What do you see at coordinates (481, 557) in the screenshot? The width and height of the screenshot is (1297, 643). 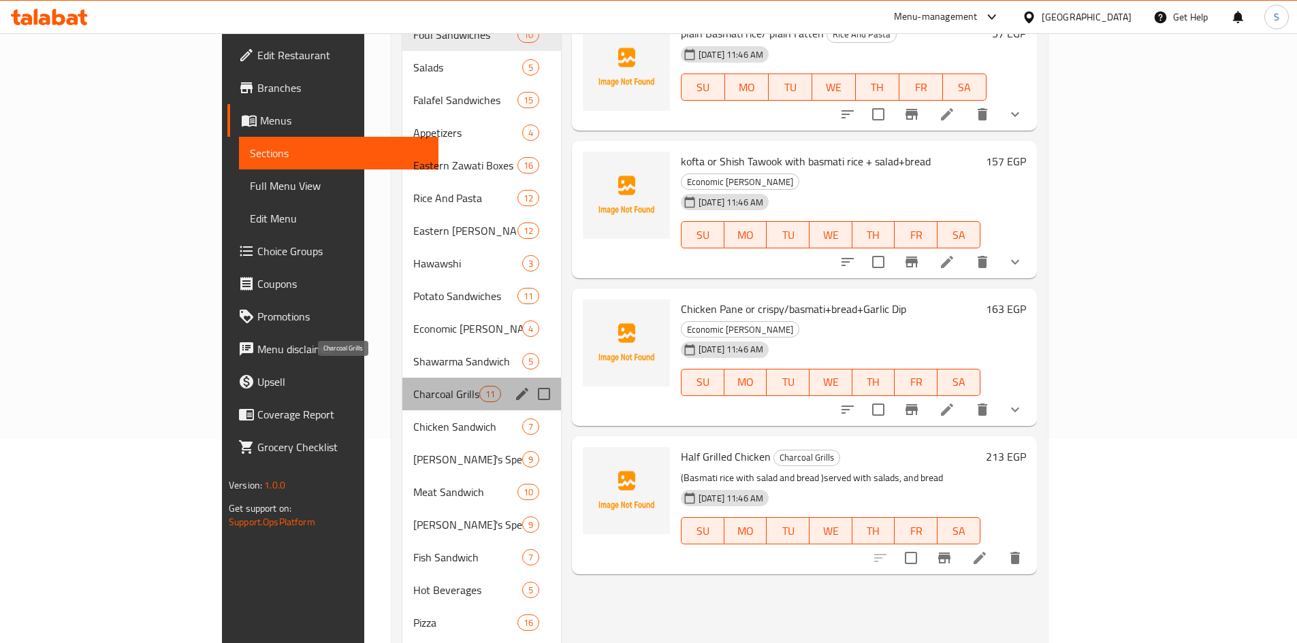 I see `div: Fish Sandwich7` at bounding box center [481, 557].